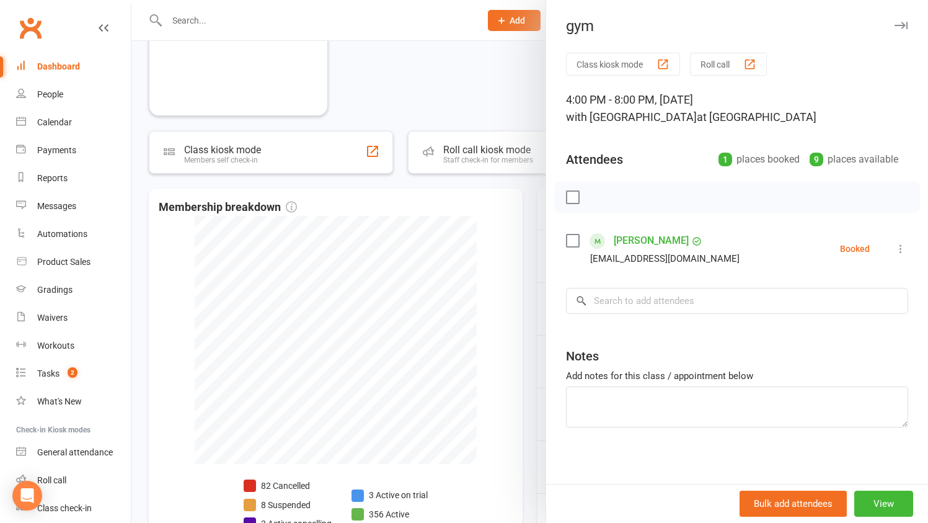 This screenshot has width=928, height=523. Describe the element at coordinates (737, 376) in the screenshot. I see `div: Add notes for this class / appointment below` at that location.